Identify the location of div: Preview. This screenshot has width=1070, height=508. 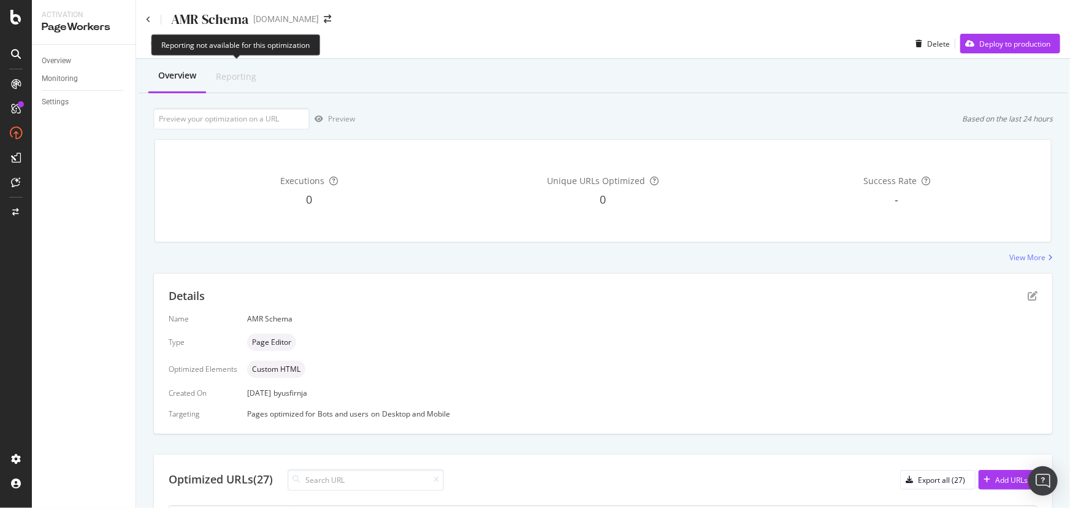
(342, 118).